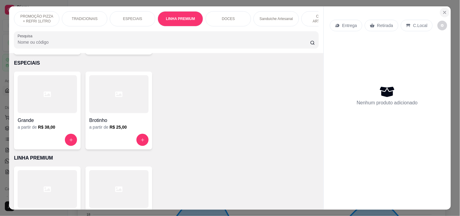 This screenshot has height=216, width=460. Describe the element at coordinates (387, 103) in the screenshot. I see `p: Nenhum produto adicionado` at that location.